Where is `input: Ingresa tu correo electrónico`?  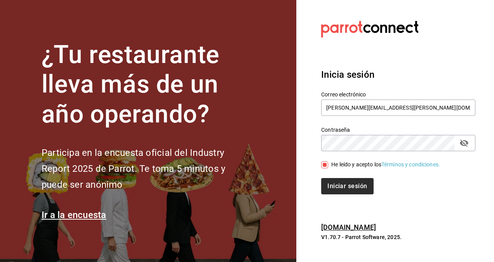
input: Ingresa tu correo electrónico is located at coordinates (398, 108).